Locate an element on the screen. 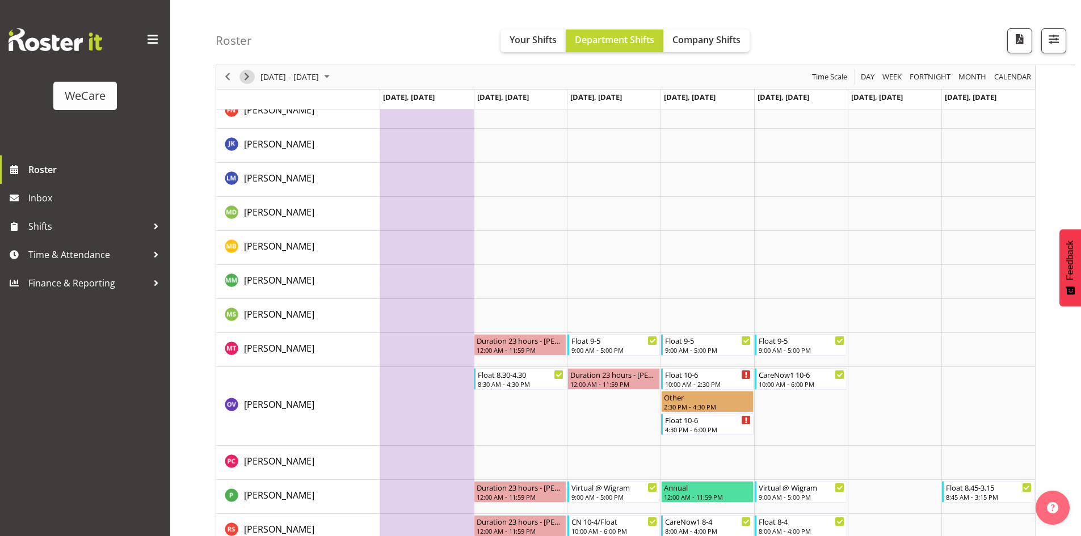 The width and height of the screenshot is (1081, 536). span: Fortnight is located at coordinates (930, 77).